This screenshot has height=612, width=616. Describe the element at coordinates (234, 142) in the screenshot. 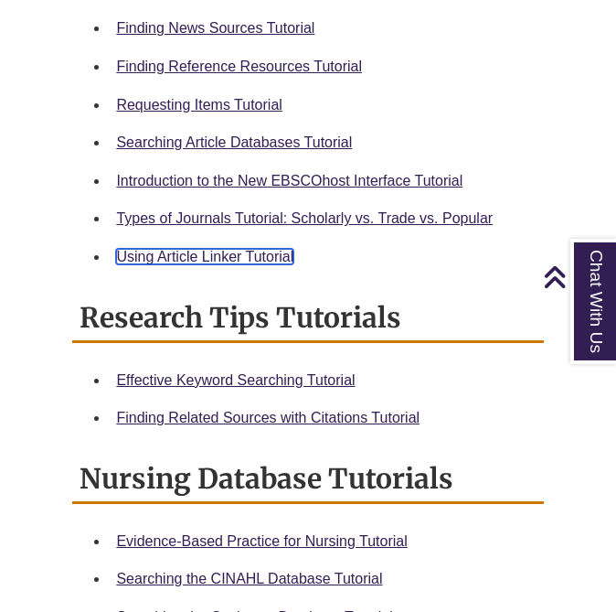

I see `a: Searching Article Databases Tutorial` at that location.